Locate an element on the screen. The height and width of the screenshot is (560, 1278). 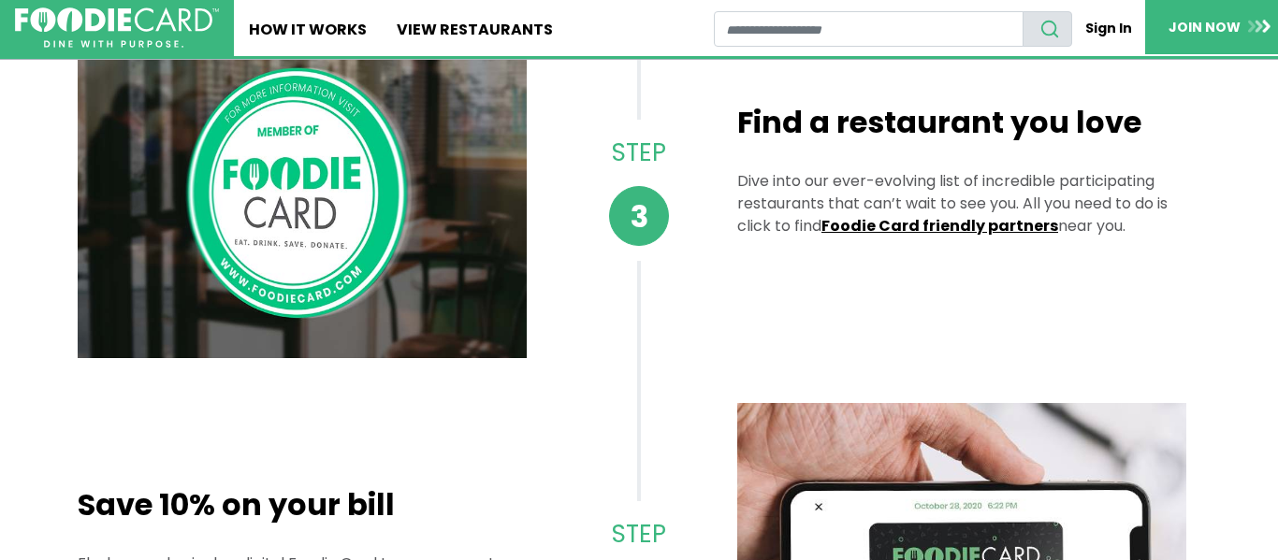
h2: Find a restaurant you love is located at coordinates (962, 123).